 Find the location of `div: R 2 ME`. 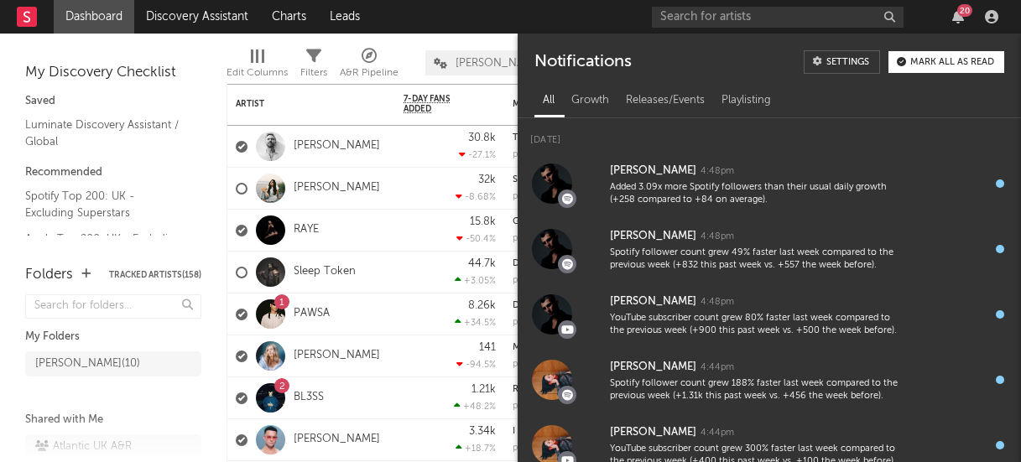

div: R 2 ME is located at coordinates (588, 389).